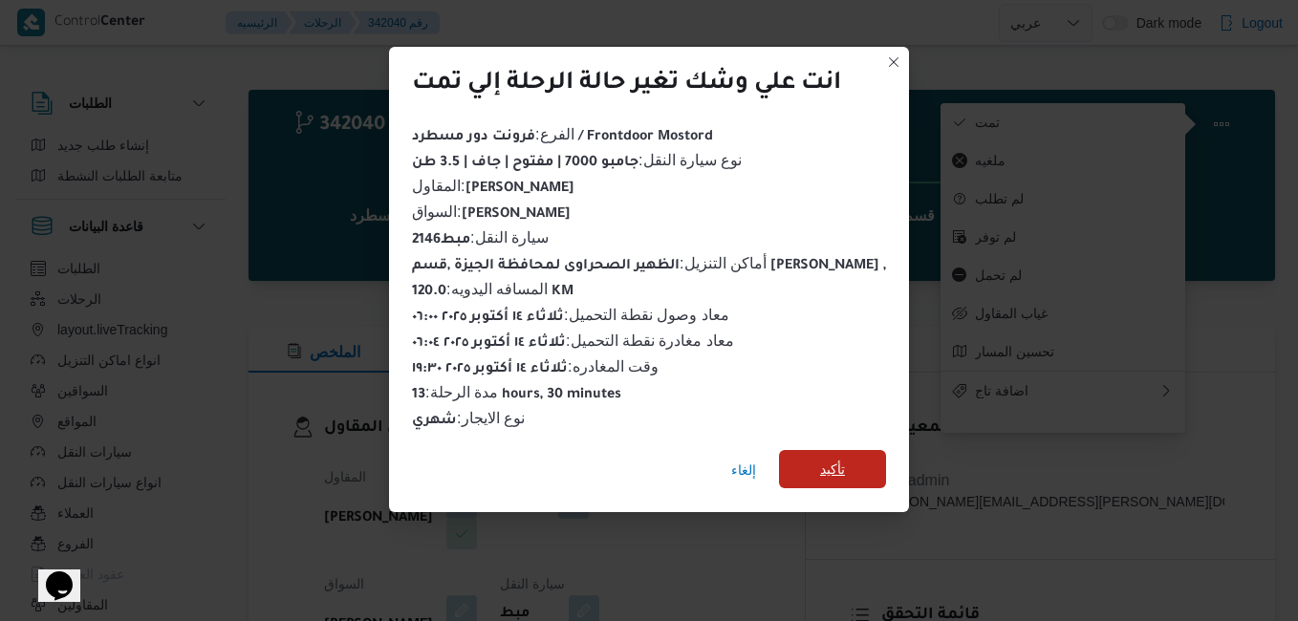 The image size is (1298, 621). Describe the element at coordinates (744, 470) in the screenshot. I see `button: إلغاء` at that location.